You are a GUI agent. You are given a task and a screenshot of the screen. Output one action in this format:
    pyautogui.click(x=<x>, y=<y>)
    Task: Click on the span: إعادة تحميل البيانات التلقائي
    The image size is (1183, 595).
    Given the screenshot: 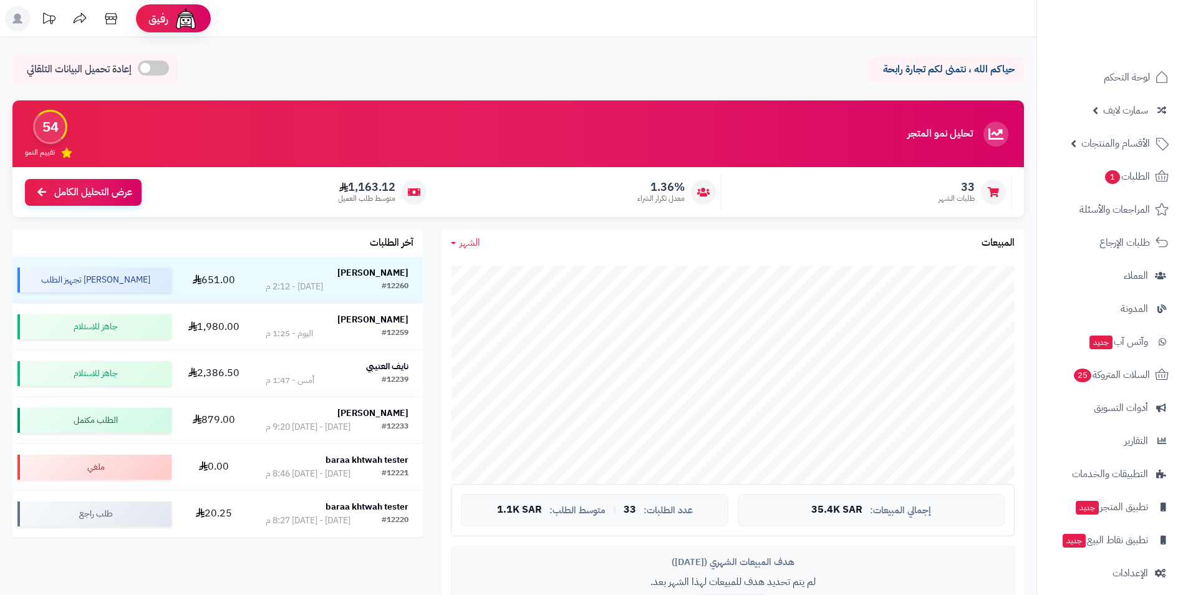 What is the action you would take?
    pyautogui.click(x=79, y=69)
    